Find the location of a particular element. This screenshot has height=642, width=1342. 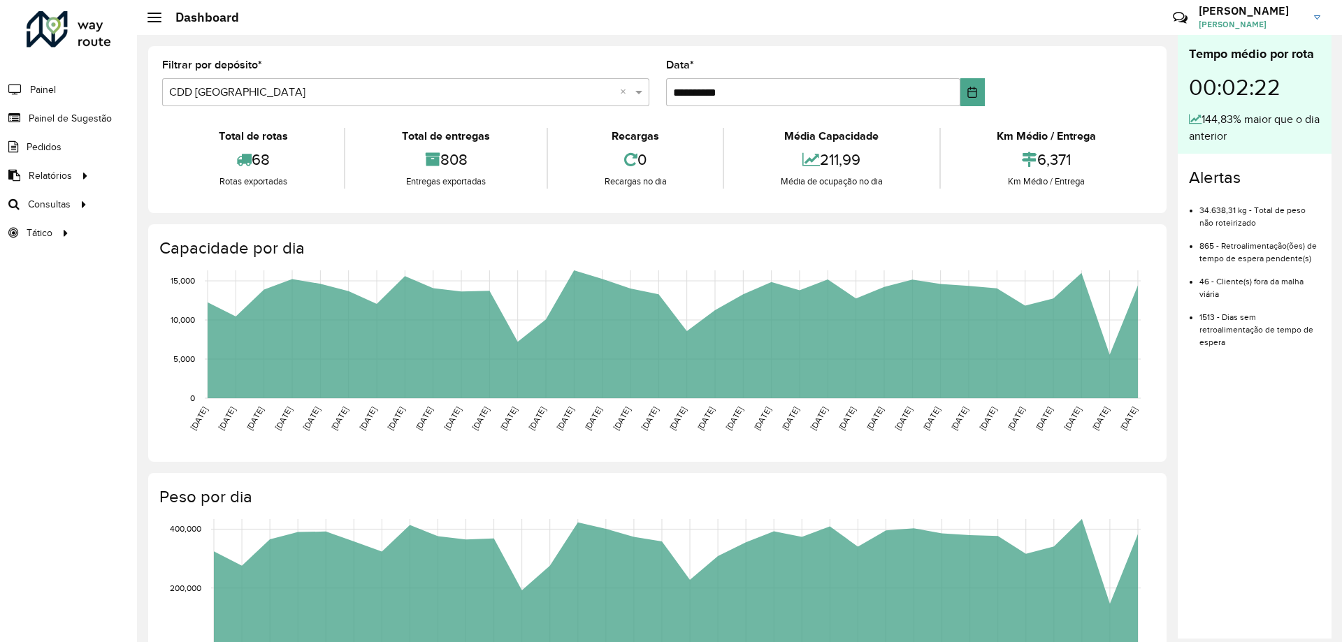

button: Choose Date is located at coordinates (972, 92).